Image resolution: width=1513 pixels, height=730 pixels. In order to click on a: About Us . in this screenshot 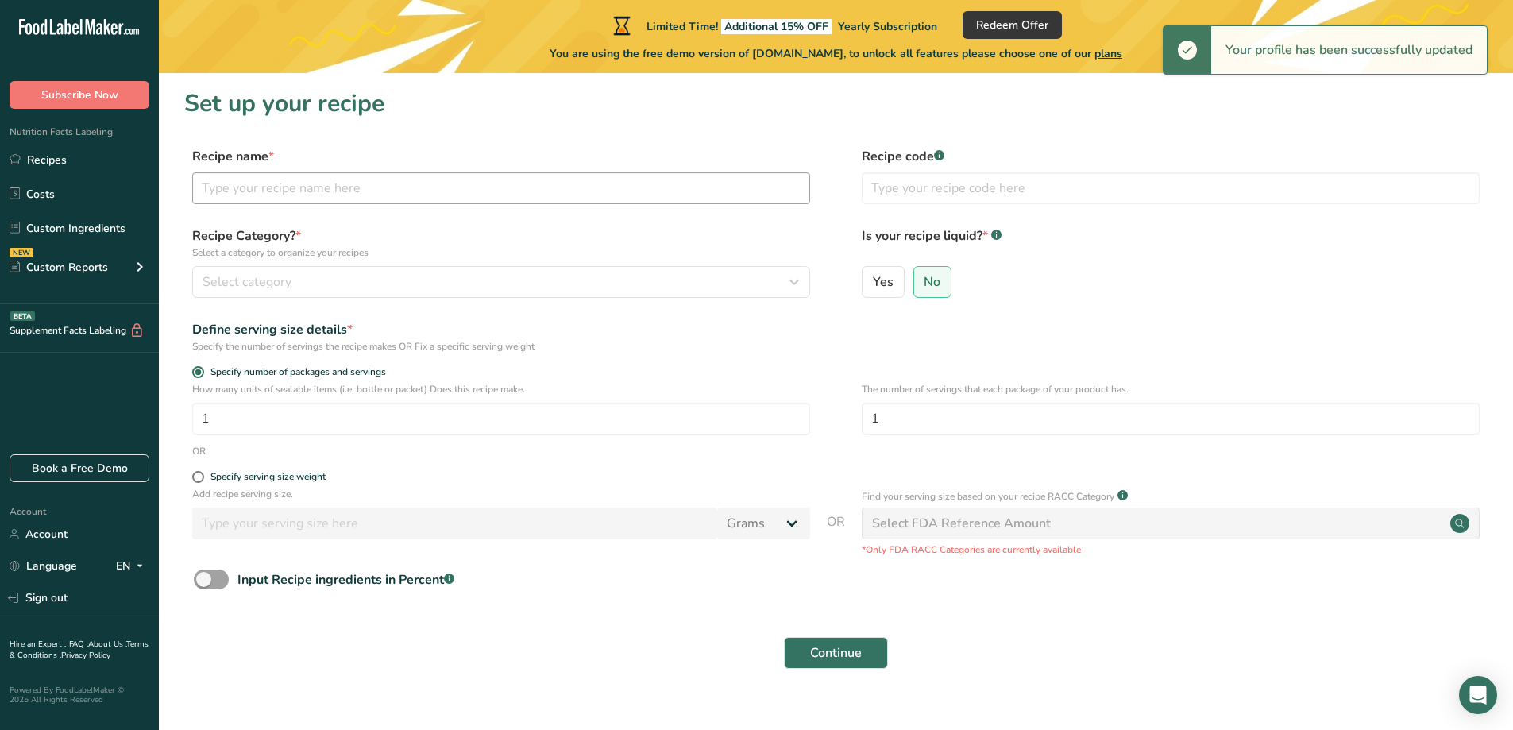, I will do `click(107, 644)`.